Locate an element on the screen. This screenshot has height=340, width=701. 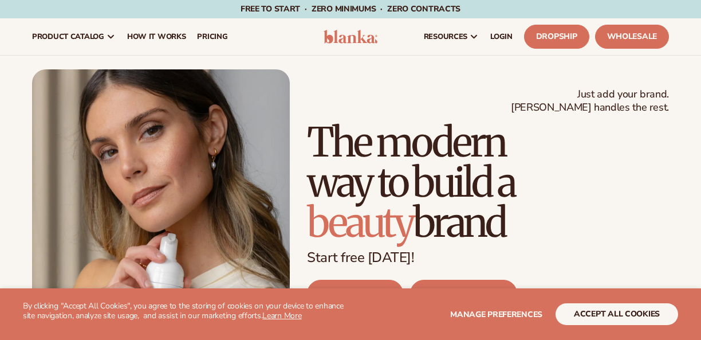
a: product catalog is located at coordinates (74, 37).